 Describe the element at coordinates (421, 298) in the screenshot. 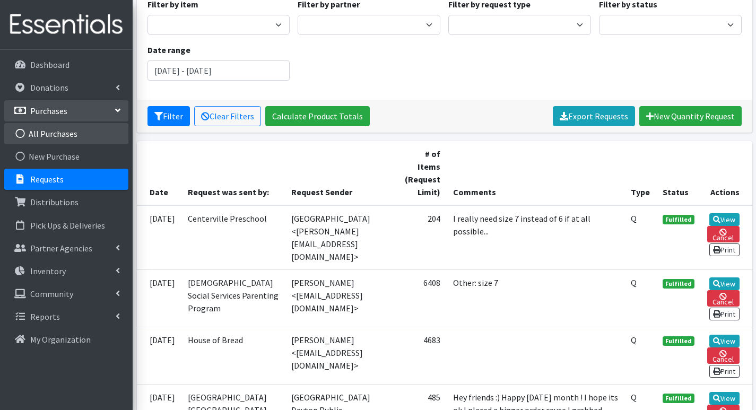

I see `td: 6408` at that location.